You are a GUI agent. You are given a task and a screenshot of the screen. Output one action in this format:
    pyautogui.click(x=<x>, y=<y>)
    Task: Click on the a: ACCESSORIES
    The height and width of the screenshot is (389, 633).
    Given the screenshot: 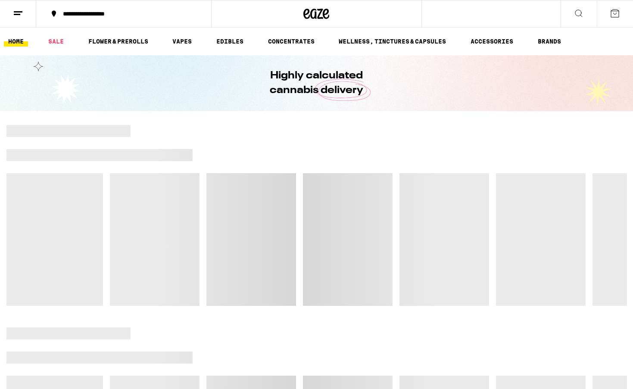 What is the action you would take?
    pyautogui.click(x=492, y=41)
    